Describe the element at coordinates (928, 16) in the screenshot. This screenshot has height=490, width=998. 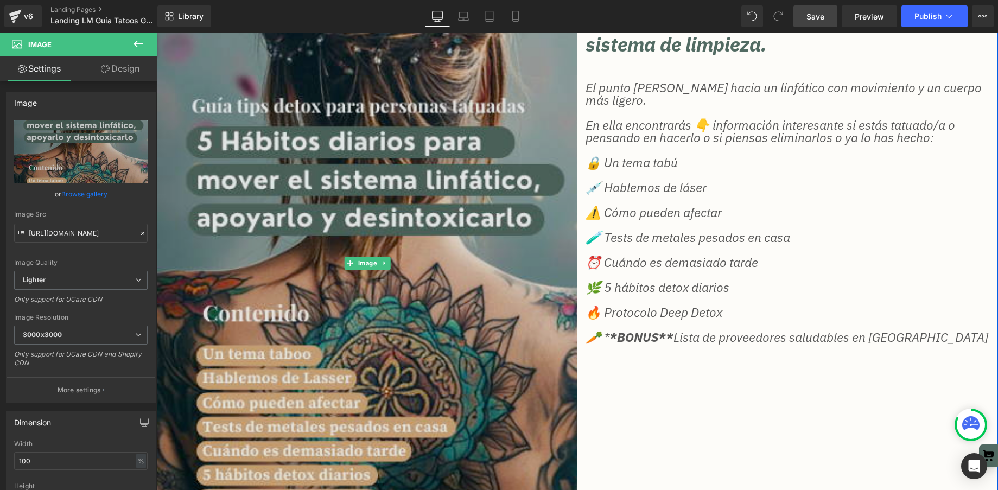
I see `span: Publish` at that location.